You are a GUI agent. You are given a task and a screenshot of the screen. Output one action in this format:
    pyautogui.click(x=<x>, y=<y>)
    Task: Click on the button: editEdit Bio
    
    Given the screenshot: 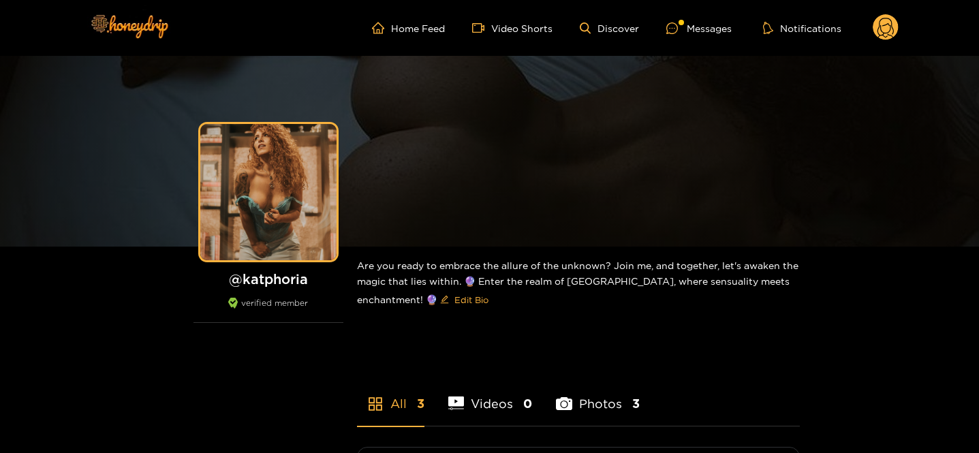 What is the action you would take?
    pyautogui.click(x=464, y=300)
    